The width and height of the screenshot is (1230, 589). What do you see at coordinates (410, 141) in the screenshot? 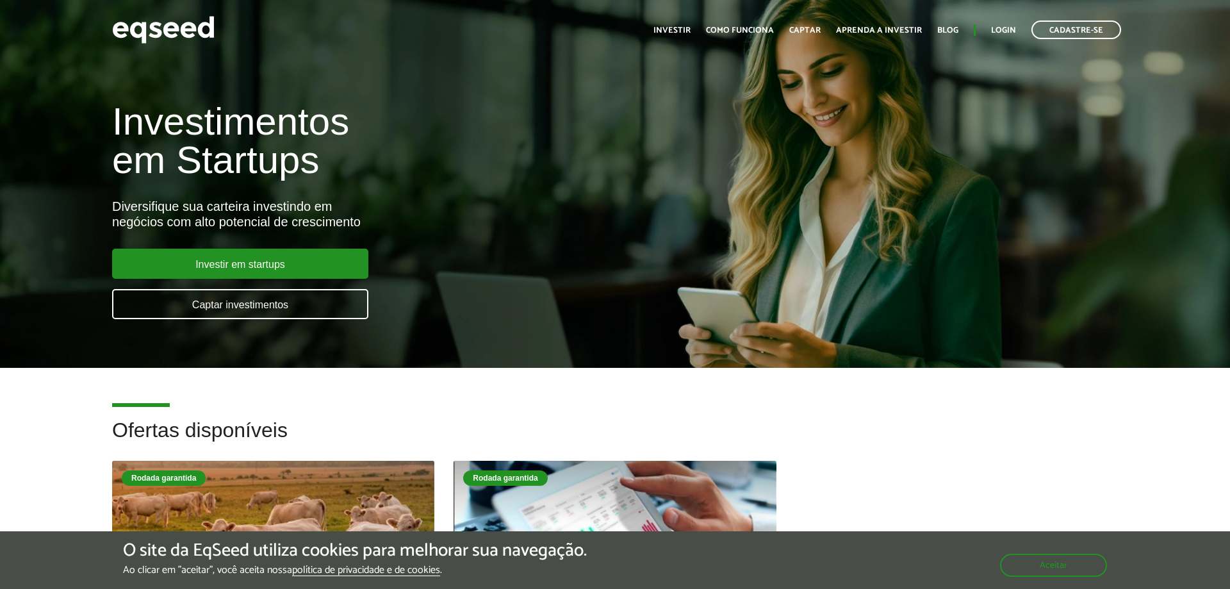
I see `h1: Investimentos em Startups` at bounding box center [410, 141].